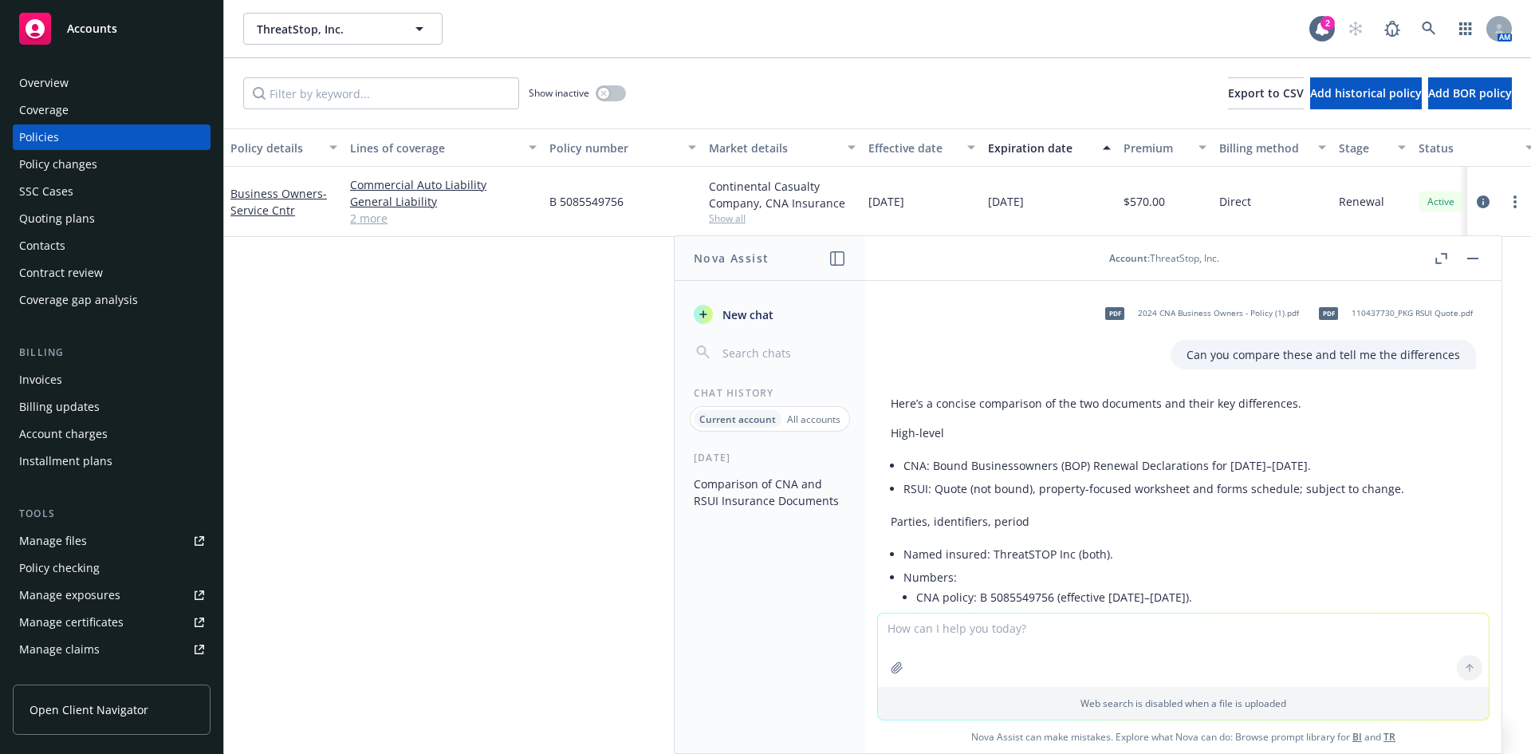  What do you see at coordinates (1466, 29) in the screenshot?
I see `a: Switch app` at bounding box center [1466, 29].